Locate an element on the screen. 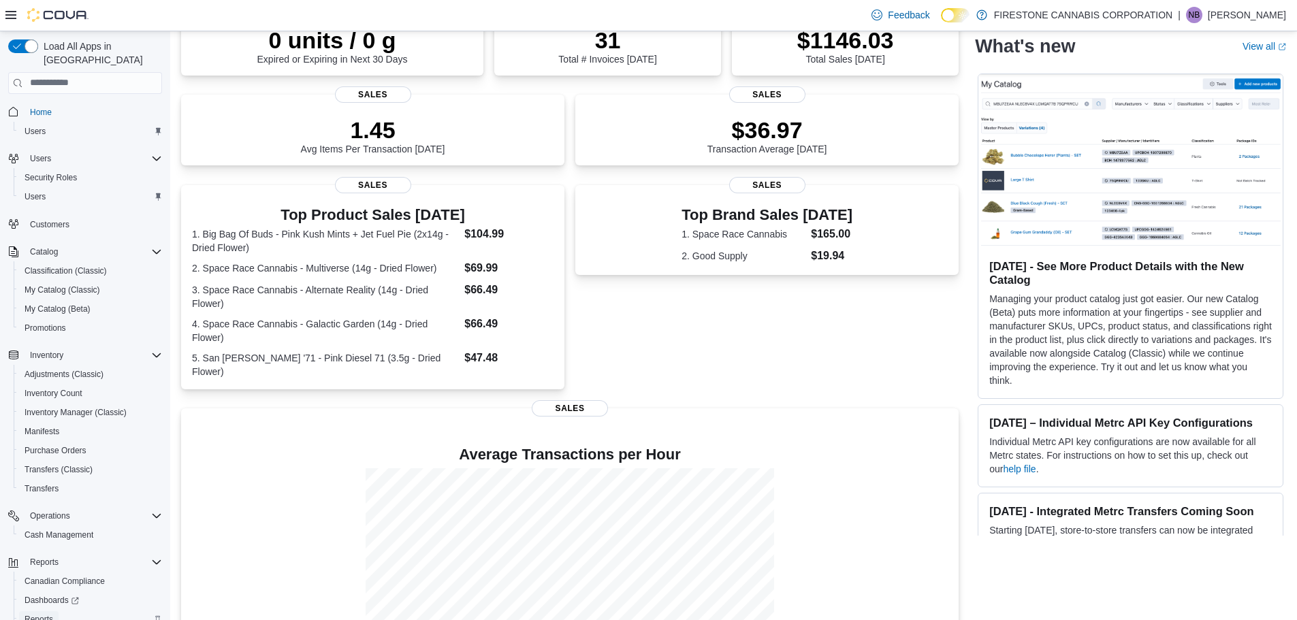 This screenshot has width=1297, height=620. dd: $165.00 is located at coordinates (831, 234).